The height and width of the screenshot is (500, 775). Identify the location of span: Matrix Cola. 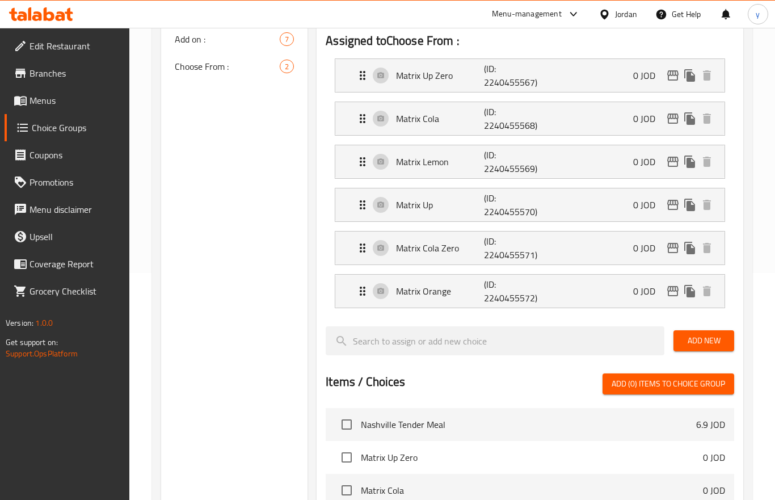
(531, 490).